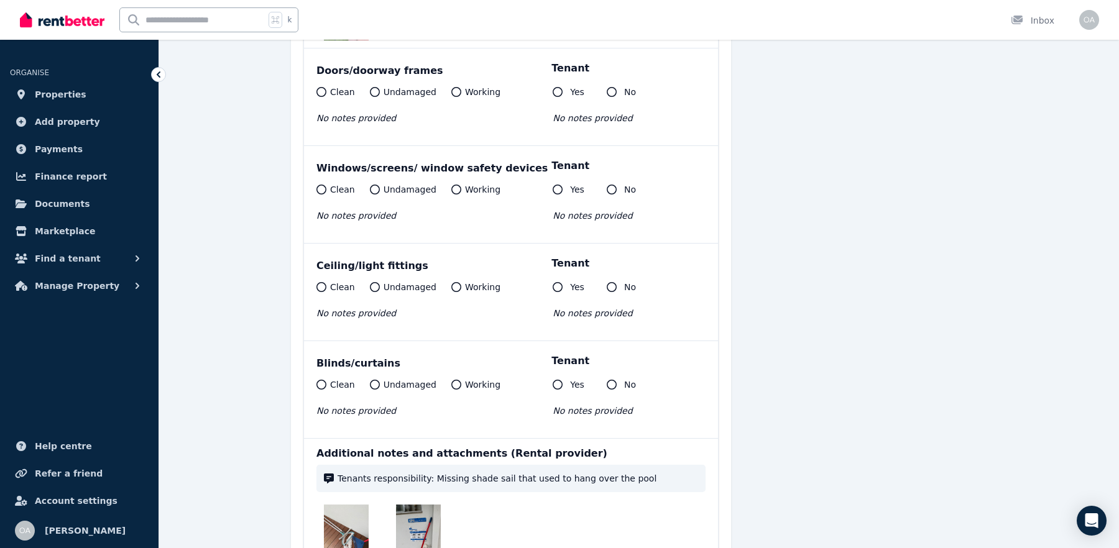  Describe the element at coordinates (58, 149) in the screenshot. I see `span: Payments` at that location.